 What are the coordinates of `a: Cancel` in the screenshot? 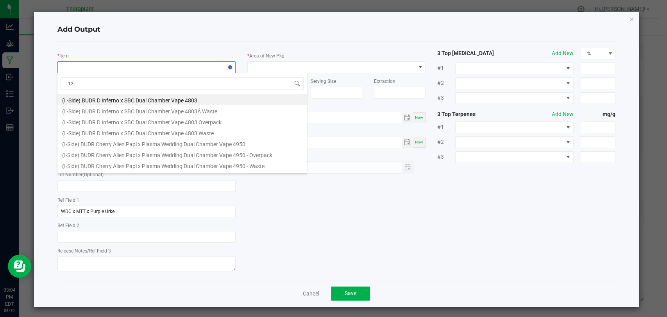 It's located at (311, 294).